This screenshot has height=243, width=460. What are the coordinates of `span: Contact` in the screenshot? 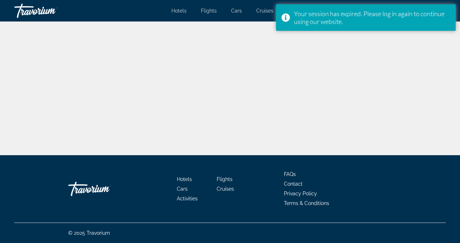 It's located at (293, 184).